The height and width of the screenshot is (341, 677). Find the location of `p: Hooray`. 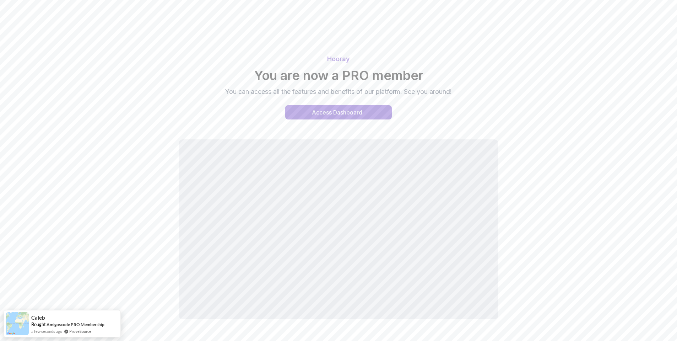

p: Hooray is located at coordinates (339, 59).